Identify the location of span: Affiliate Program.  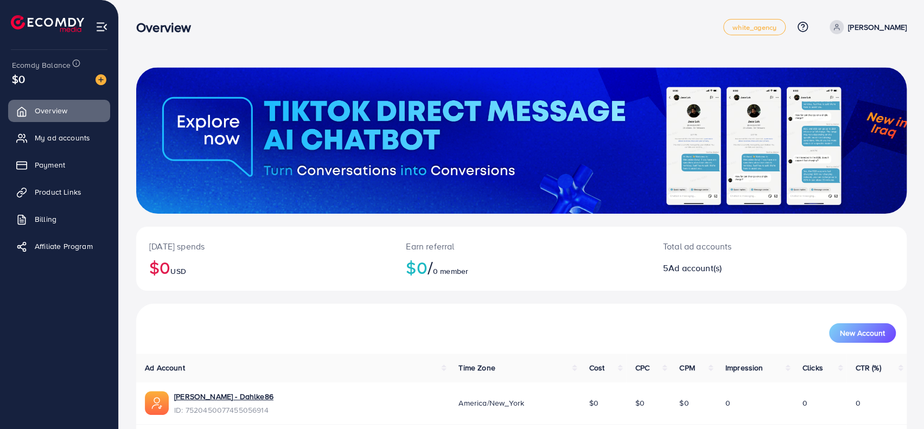
(64, 246).